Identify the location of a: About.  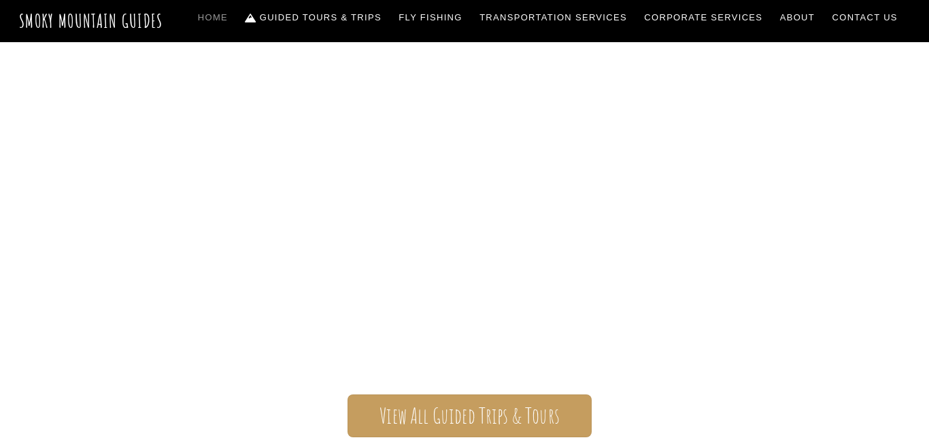
(797, 18).